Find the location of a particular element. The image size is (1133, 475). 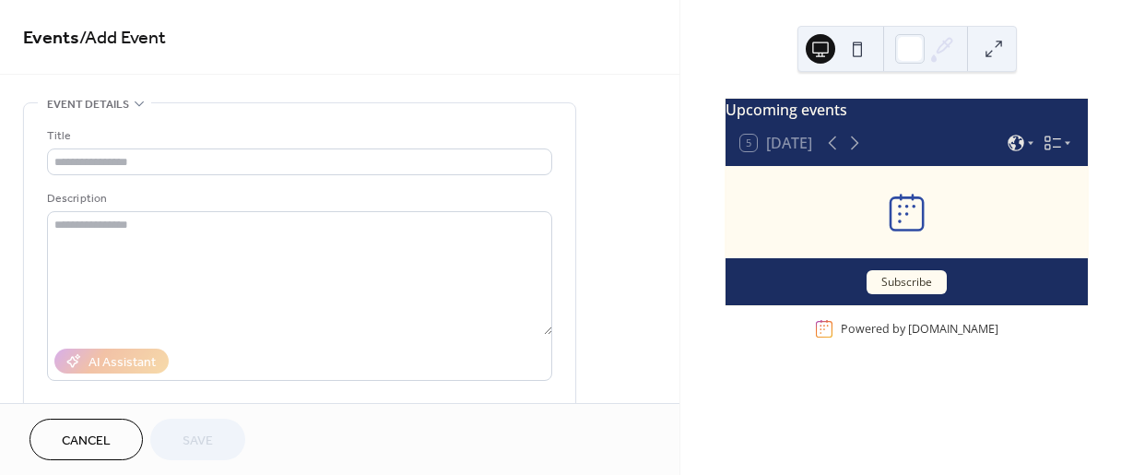

a: Cancel is located at coordinates (86, 439).